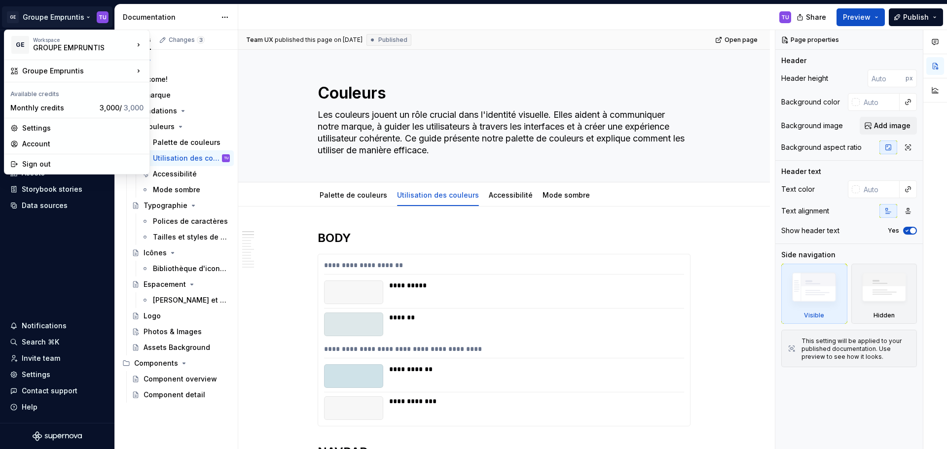  Describe the element at coordinates (83, 128) in the screenshot. I see `div: Settings` at that location.